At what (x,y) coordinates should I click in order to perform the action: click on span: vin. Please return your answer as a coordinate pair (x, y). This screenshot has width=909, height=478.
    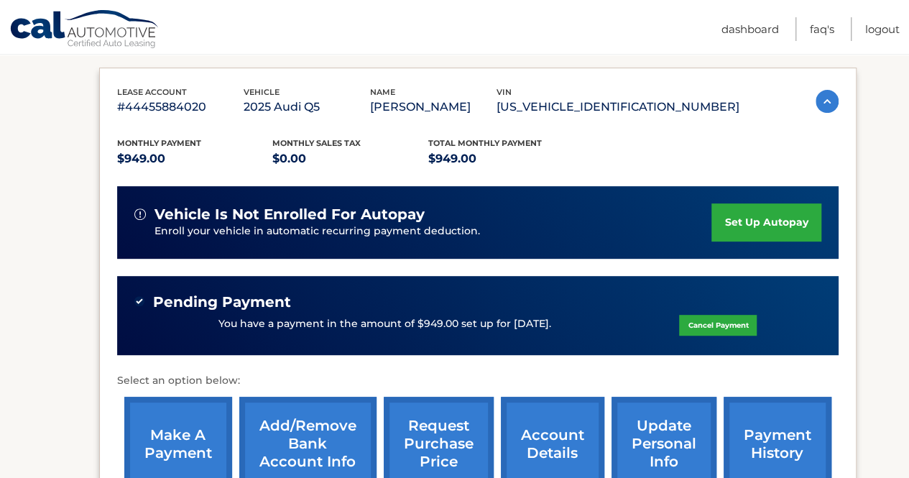
    Looking at the image, I should click on (504, 92).